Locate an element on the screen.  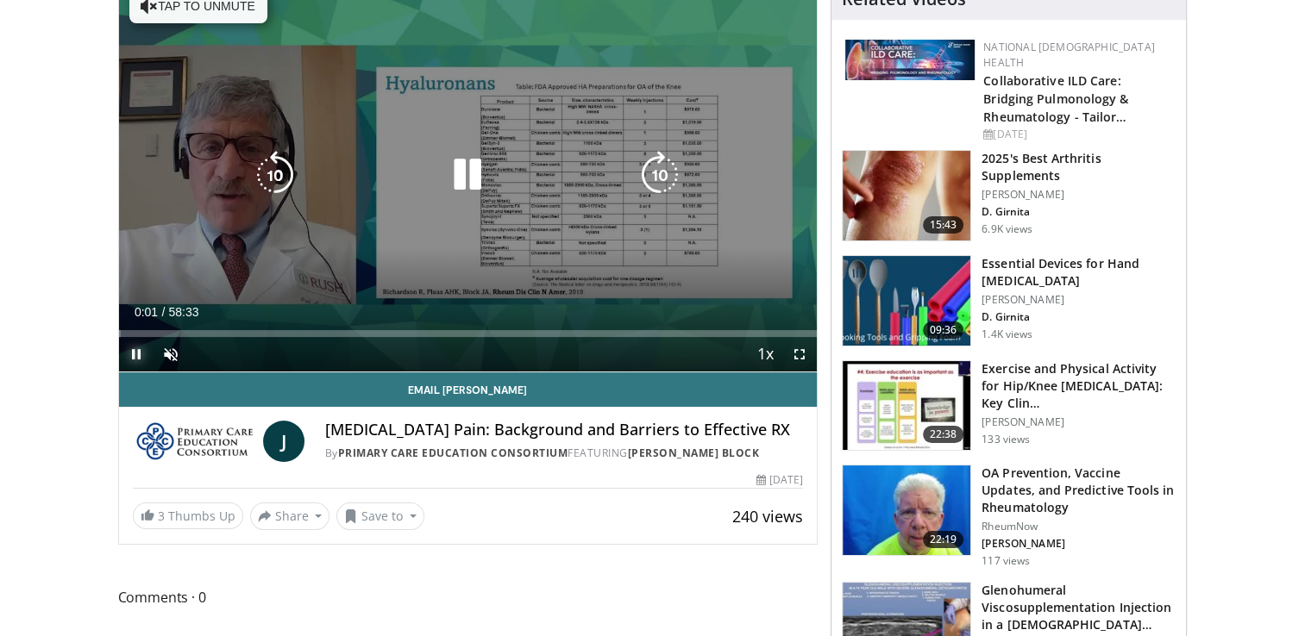
p: RheumNow is located at coordinates (1078, 527).